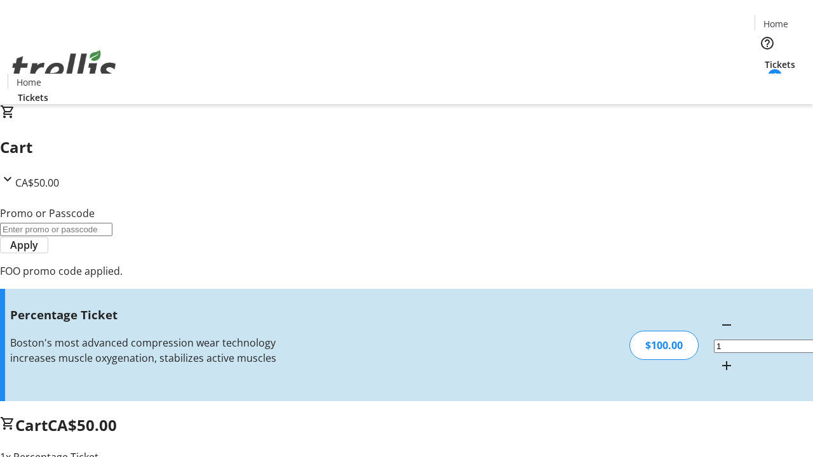 The width and height of the screenshot is (813, 457). Describe the element at coordinates (149, 351) in the screenshot. I see `div: Boston's most advanced compression wear technology increases muscle oxygenation, stabilizes activ...` at that location.